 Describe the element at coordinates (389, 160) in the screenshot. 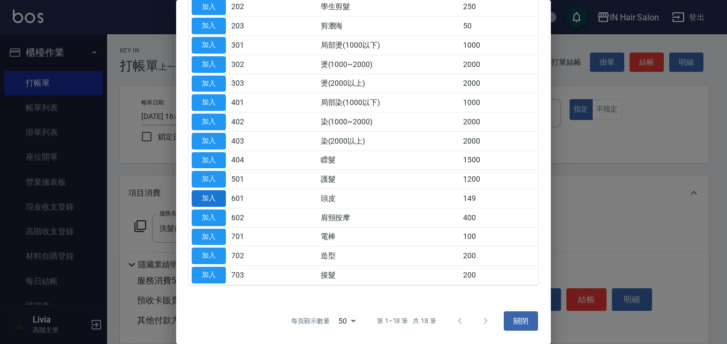

I see `td: 瞟髮` at that location.